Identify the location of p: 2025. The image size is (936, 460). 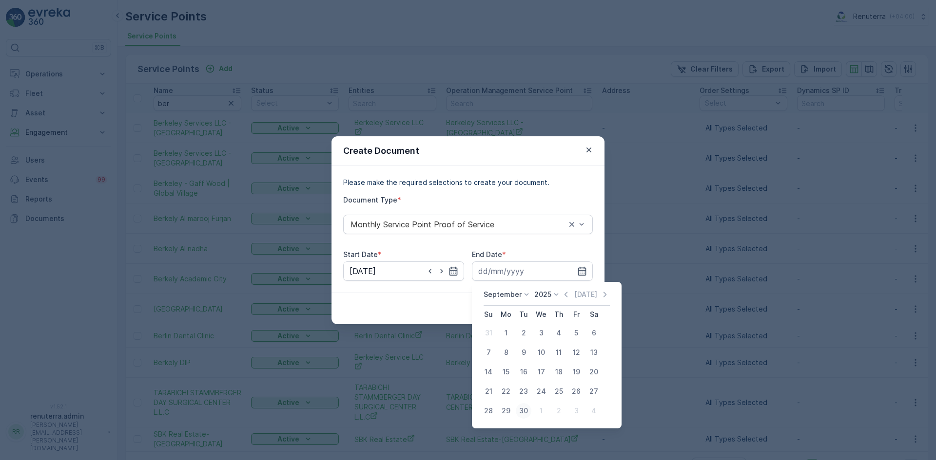
(542, 295).